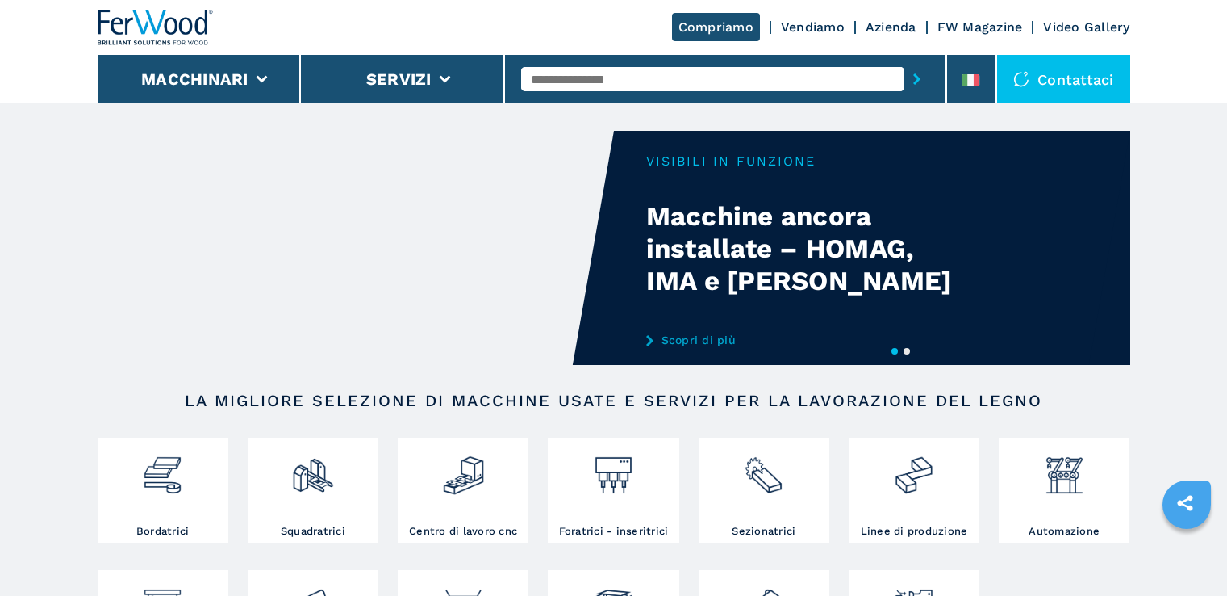 Image resolution: width=1227 pixels, height=596 pixels. Describe the element at coordinates (764, 490) in the screenshot. I see `a: Sezionatrici` at that location.